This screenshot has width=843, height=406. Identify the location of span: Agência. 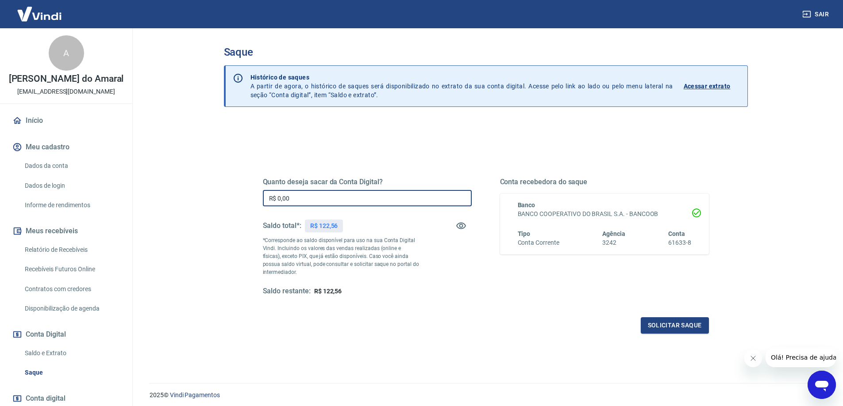
(613, 234).